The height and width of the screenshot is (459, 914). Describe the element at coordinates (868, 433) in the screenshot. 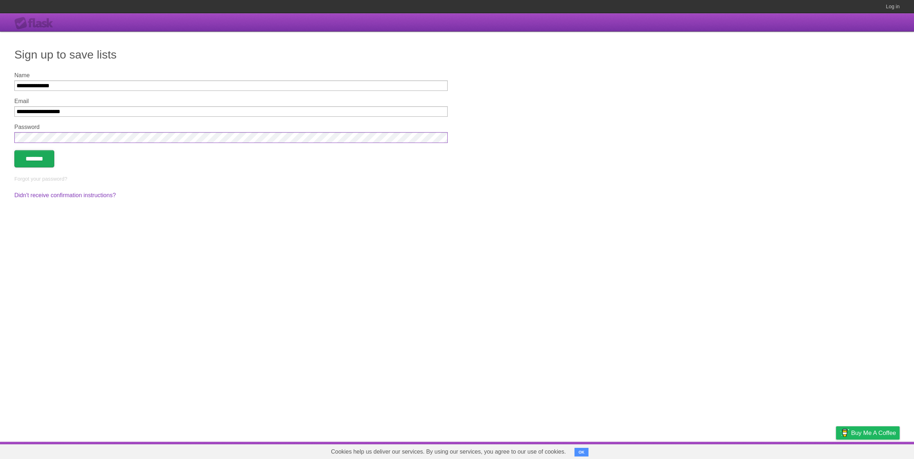

I see `a: Buy me a coffee` at that location.